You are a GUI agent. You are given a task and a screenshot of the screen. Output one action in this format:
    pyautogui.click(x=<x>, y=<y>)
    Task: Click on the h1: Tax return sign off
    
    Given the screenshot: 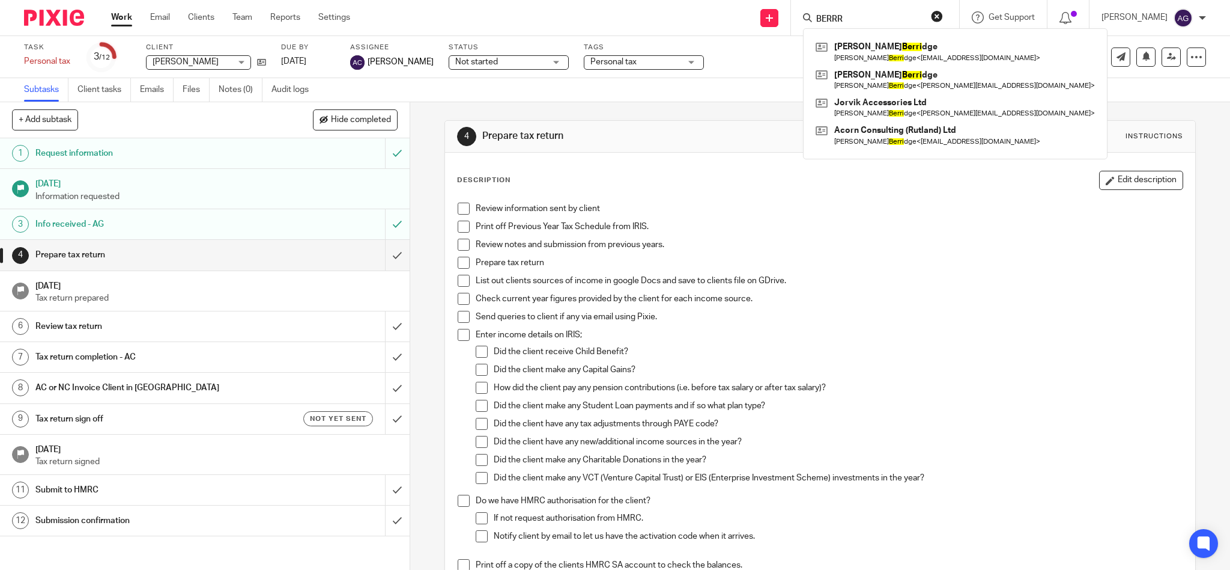 What is the action you would take?
    pyautogui.click(x=148, y=419)
    